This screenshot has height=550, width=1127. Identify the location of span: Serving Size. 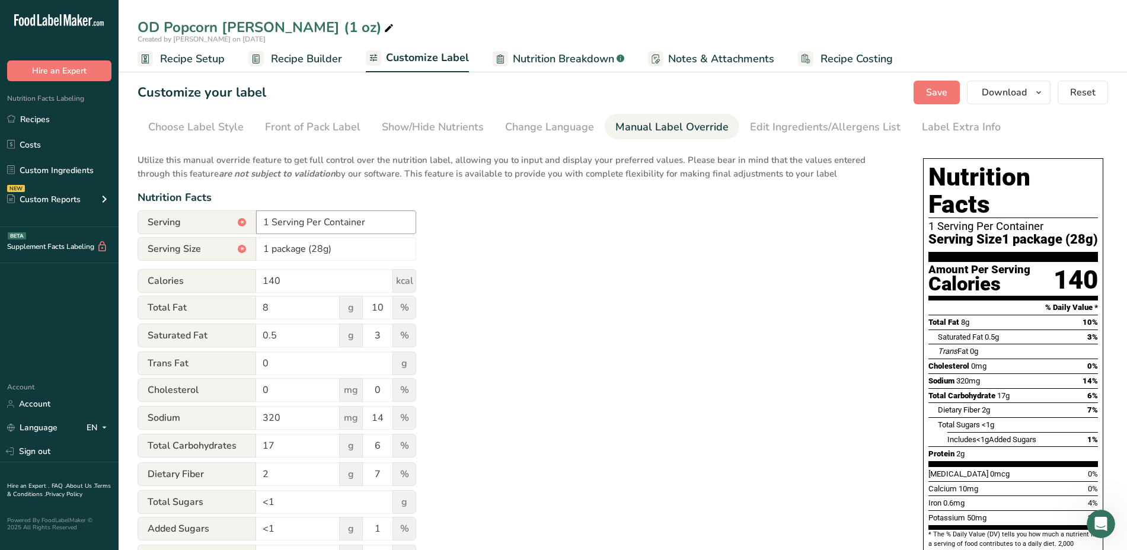
(965, 239).